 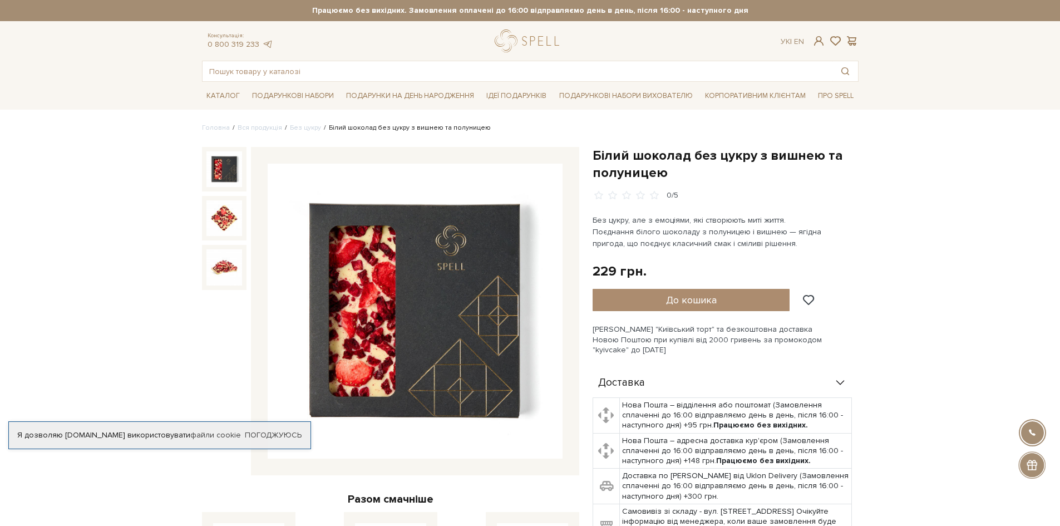 I want to click on div: Ук, so click(x=793, y=42).